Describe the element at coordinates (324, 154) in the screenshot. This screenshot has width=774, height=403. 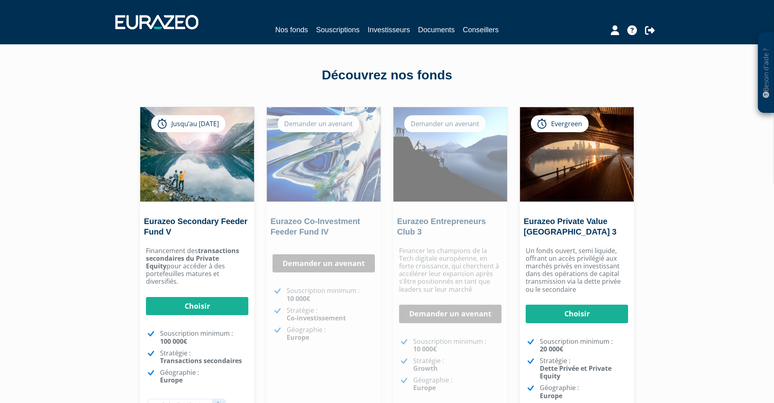
I see `img: Eurazeo Co-Investment Feeder Fund IV` at that location.